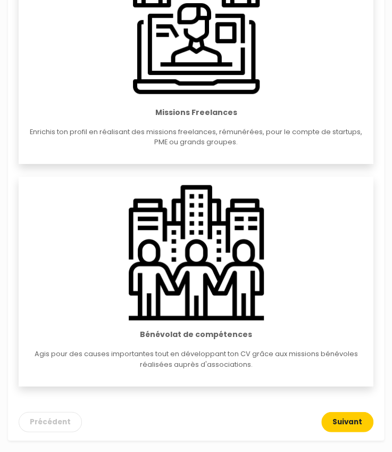 The height and width of the screenshot is (452, 392). I want to click on strong: Missions Freelances, so click(196, 112).